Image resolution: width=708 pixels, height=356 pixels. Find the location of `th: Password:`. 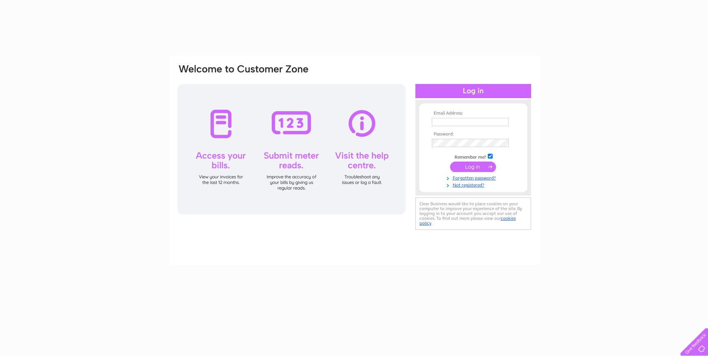

th: Password: is located at coordinates (473, 134).